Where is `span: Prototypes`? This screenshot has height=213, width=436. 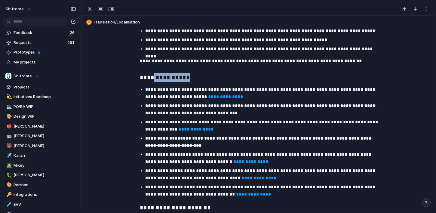
span: Prototypes is located at coordinates (45, 52).